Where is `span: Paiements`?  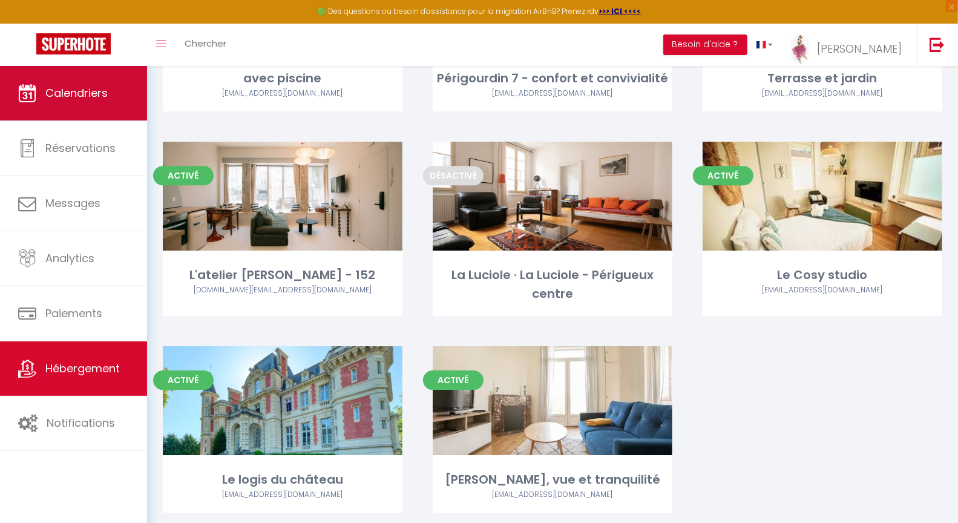
span: Paiements is located at coordinates (74, 313).